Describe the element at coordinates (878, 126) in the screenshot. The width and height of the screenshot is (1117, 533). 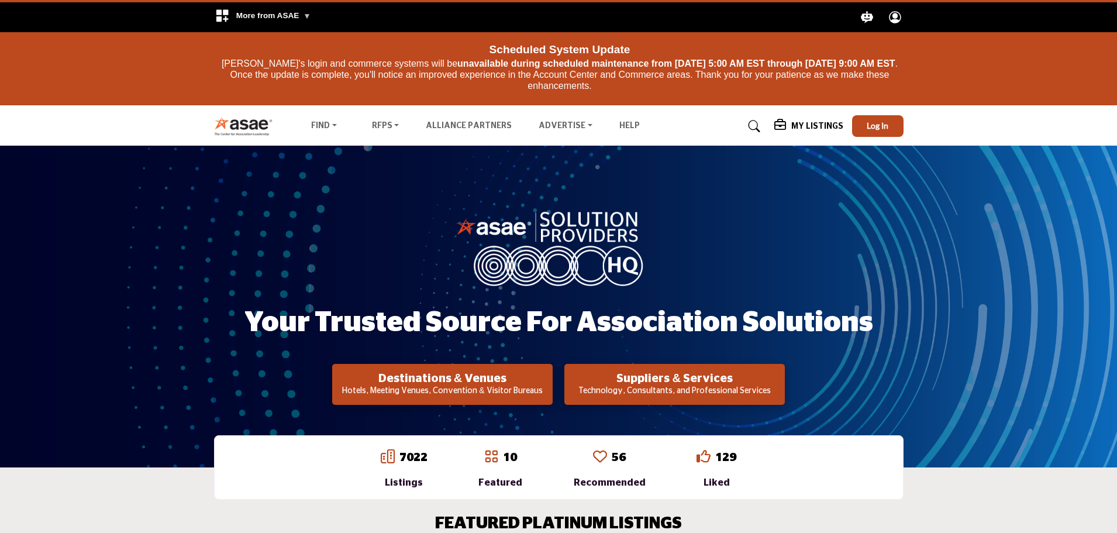
I see `button: Log In` at that location.